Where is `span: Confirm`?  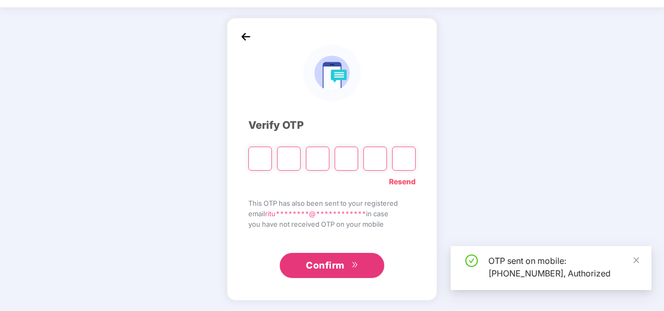 span: Confirm is located at coordinates (325, 265).